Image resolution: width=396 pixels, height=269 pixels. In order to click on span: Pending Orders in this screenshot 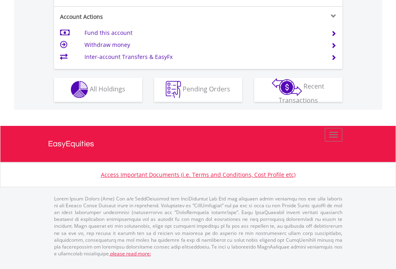, I will do `click(206, 89)`.